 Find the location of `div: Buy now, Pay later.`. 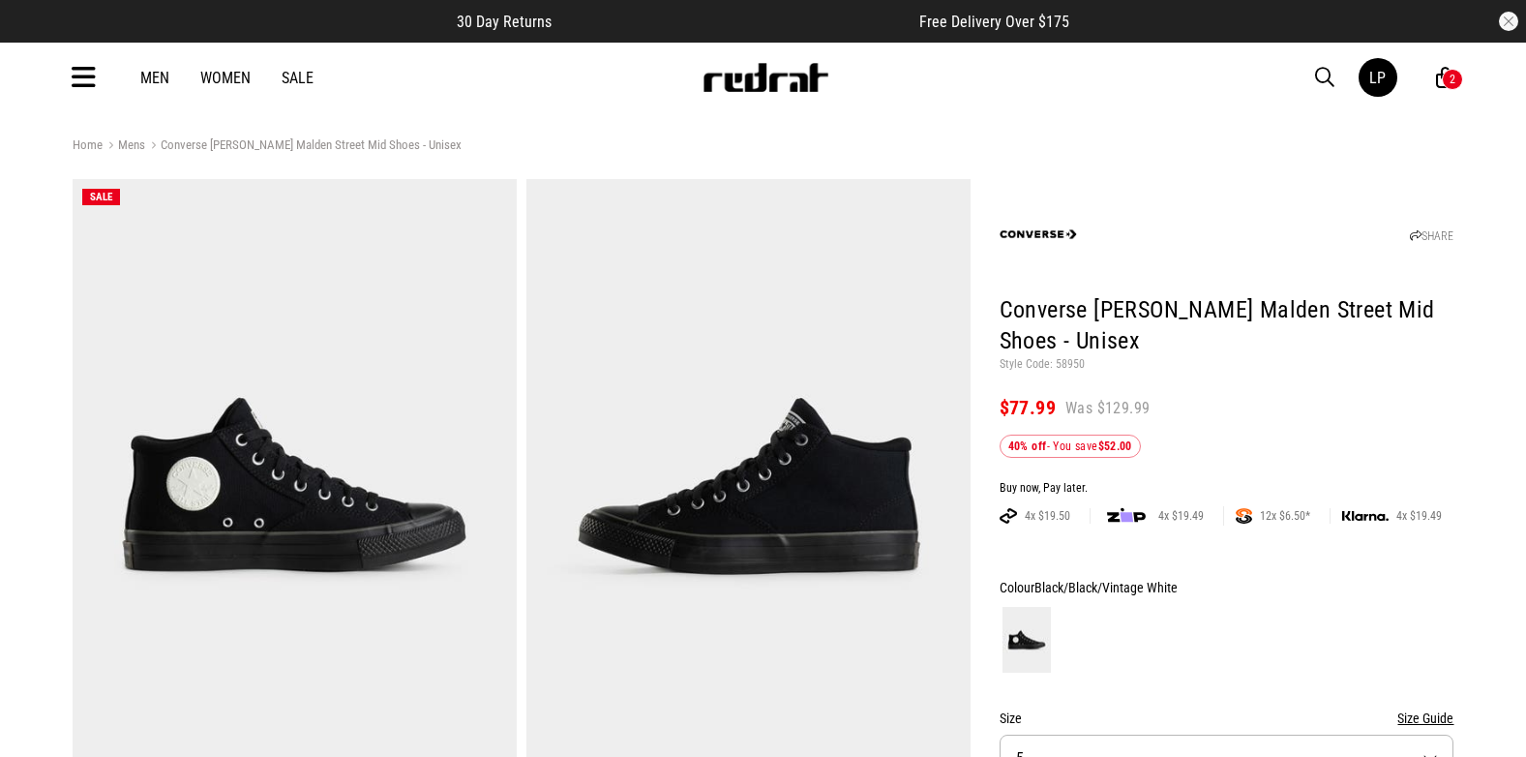

div: Buy now, Pay later. is located at coordinates (1227, 489).